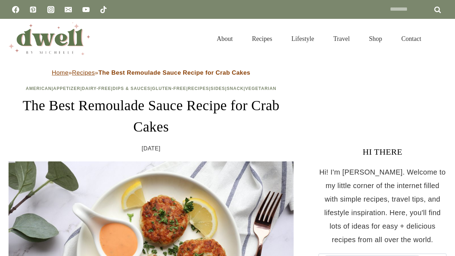 The height and width of the screenshot is (256, 455). What do you see at coordinates (103, 10) in the screenshot?
I see `a: TikTok` at bounding box center [103, 10].